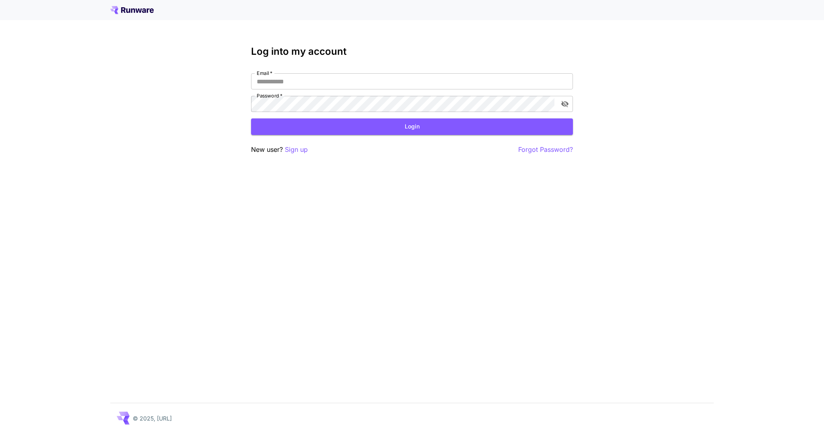 The width and height of the screenshot is (824, 433). I want to click on button: Sign up, so click(296, 149).